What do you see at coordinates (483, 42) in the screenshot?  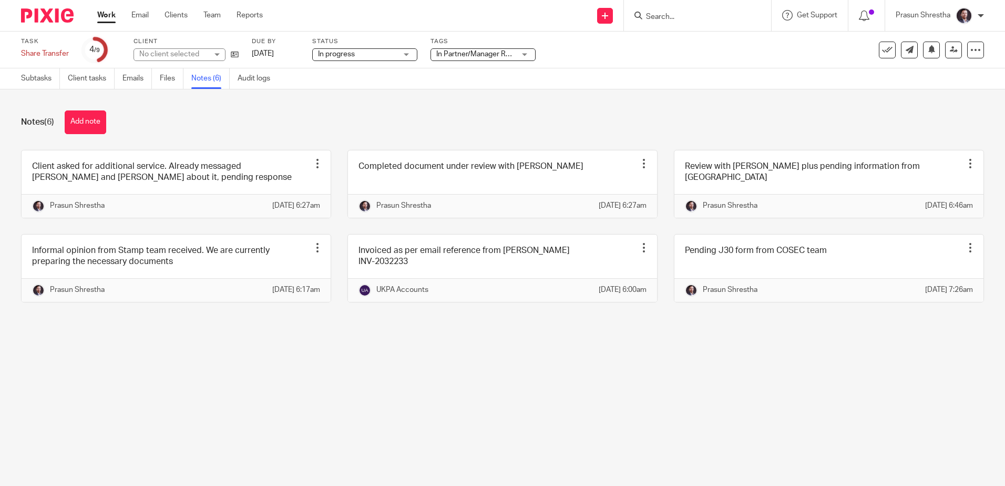 I see `label: Tags` at bounding box center [483, 42].